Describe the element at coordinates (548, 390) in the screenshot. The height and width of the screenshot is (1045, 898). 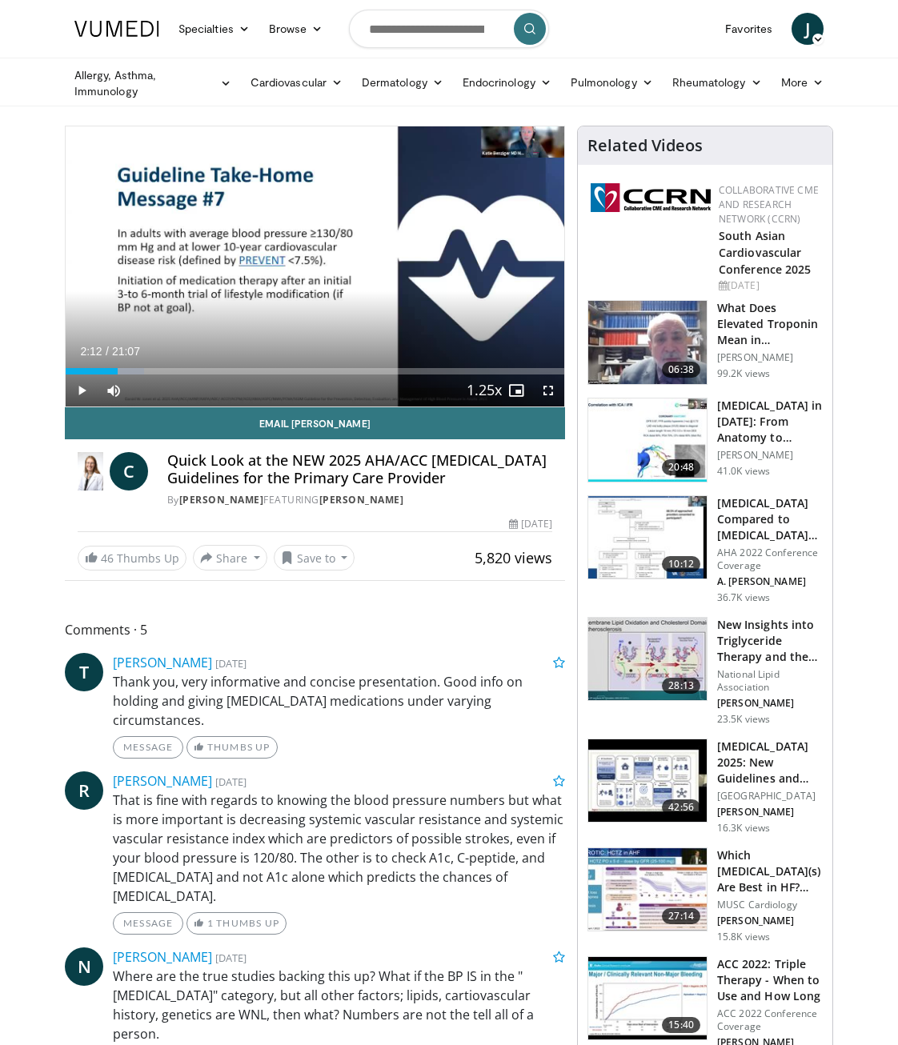
I see `button: Fullscreen` at that location.